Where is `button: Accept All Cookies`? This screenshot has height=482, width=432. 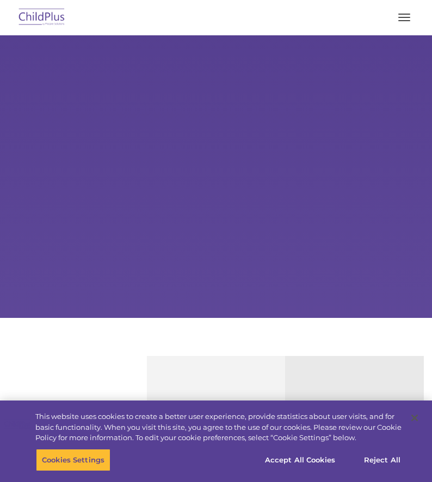 button: Accept All Cookies is located at coordinates (299, 460).